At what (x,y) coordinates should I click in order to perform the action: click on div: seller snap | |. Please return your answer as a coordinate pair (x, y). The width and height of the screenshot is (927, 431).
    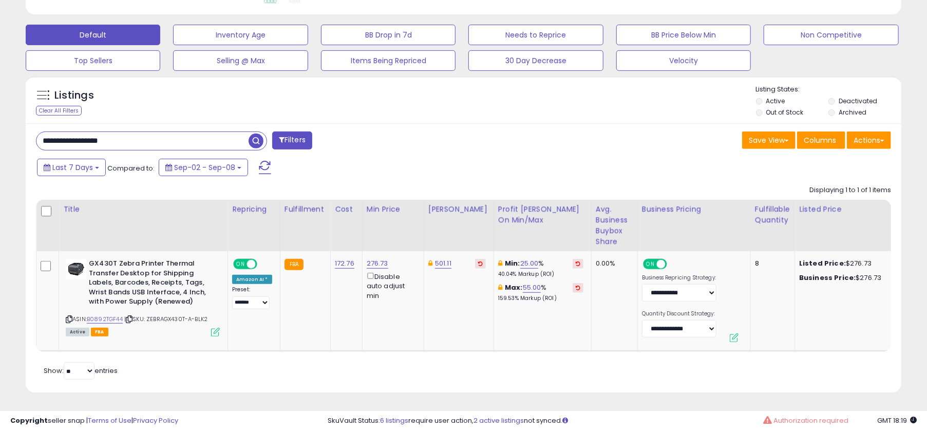
    Looking at the image, I should click on (94, 421).